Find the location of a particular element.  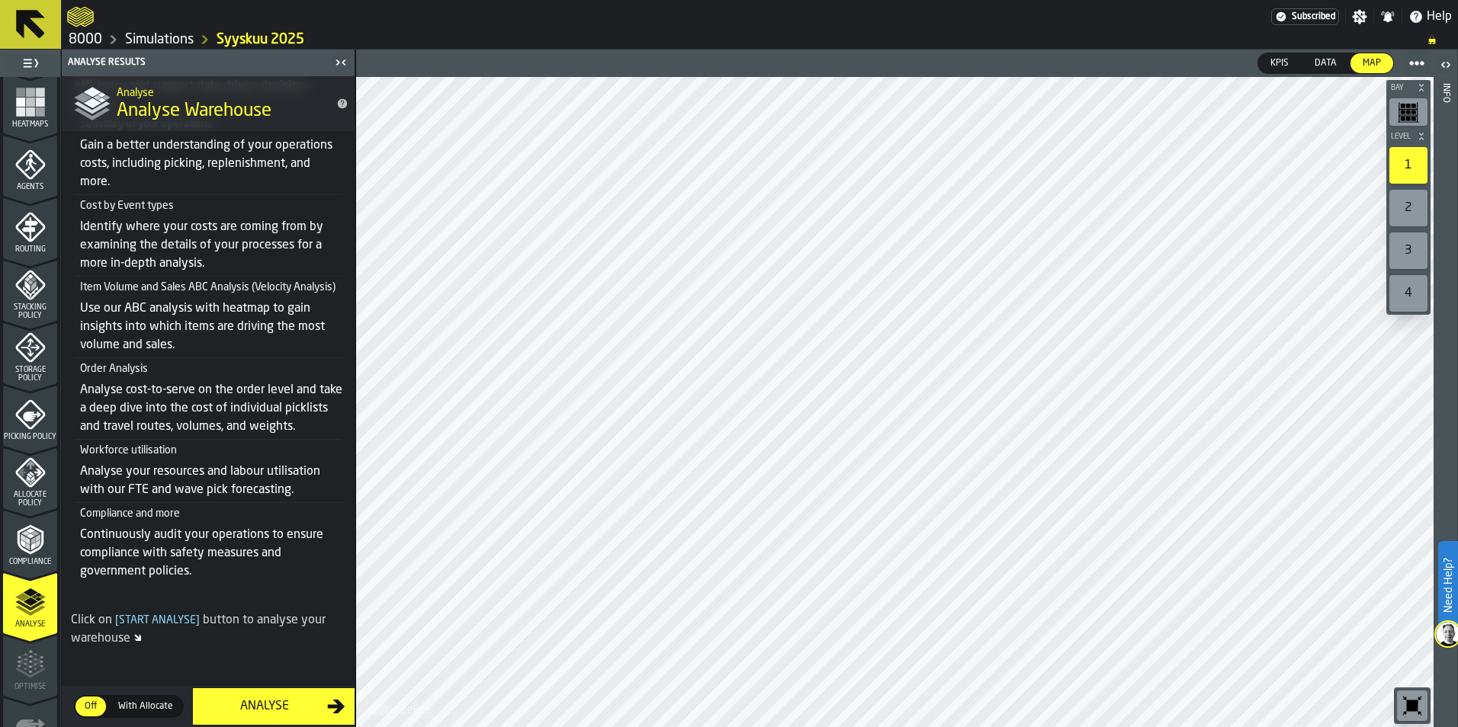

p: Analyse cost-to-serve on the order level and take a deep dive into the cost of individual picklis... is located at coordinates (211, 409).